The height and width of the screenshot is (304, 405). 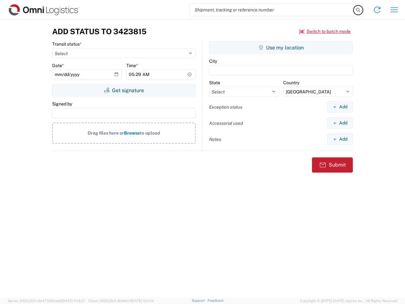 I want to click on label: Notes, so click(x=215, y=139).